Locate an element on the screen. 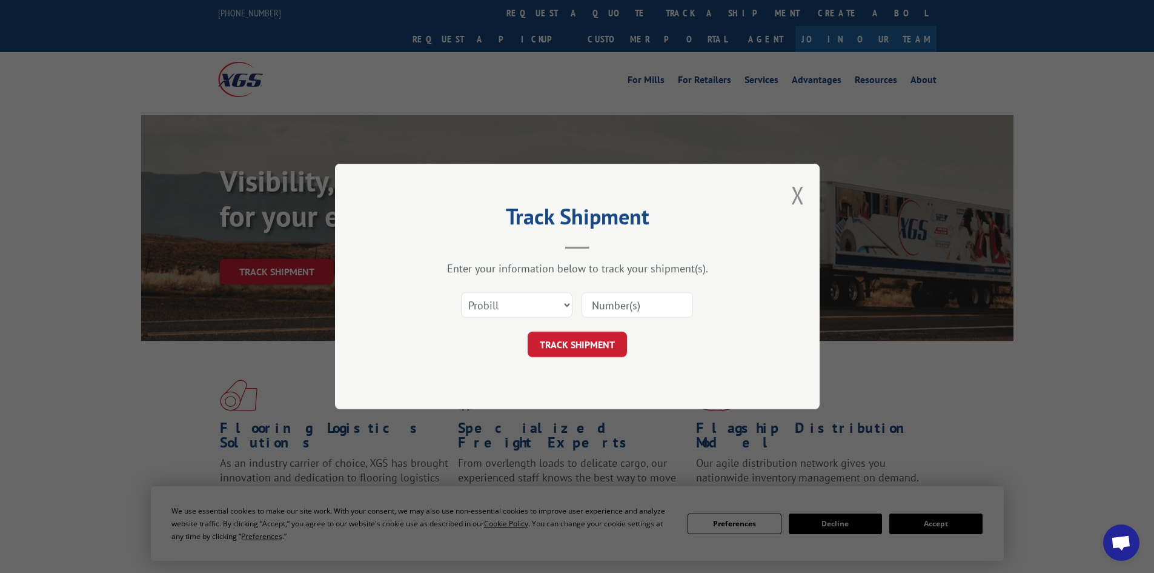 This screenshot has width=1154, height=573. div: Enter your information below to track your shipment(s). is located at coordinates (577, 268).